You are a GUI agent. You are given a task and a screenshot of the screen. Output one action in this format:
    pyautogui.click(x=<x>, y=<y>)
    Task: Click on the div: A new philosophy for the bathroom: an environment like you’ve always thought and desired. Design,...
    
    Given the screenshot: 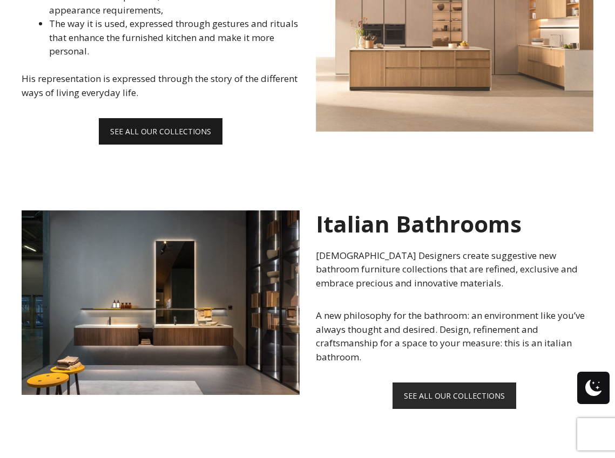 What is the action you would take?
    pyautogui.click(x=455, y=336)
    